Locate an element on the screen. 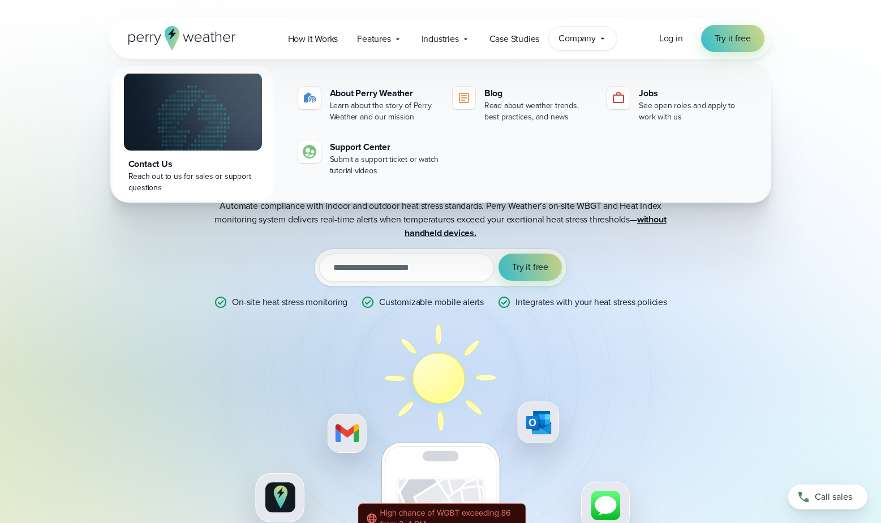  span: Industries is located at coordinates (440, 39).